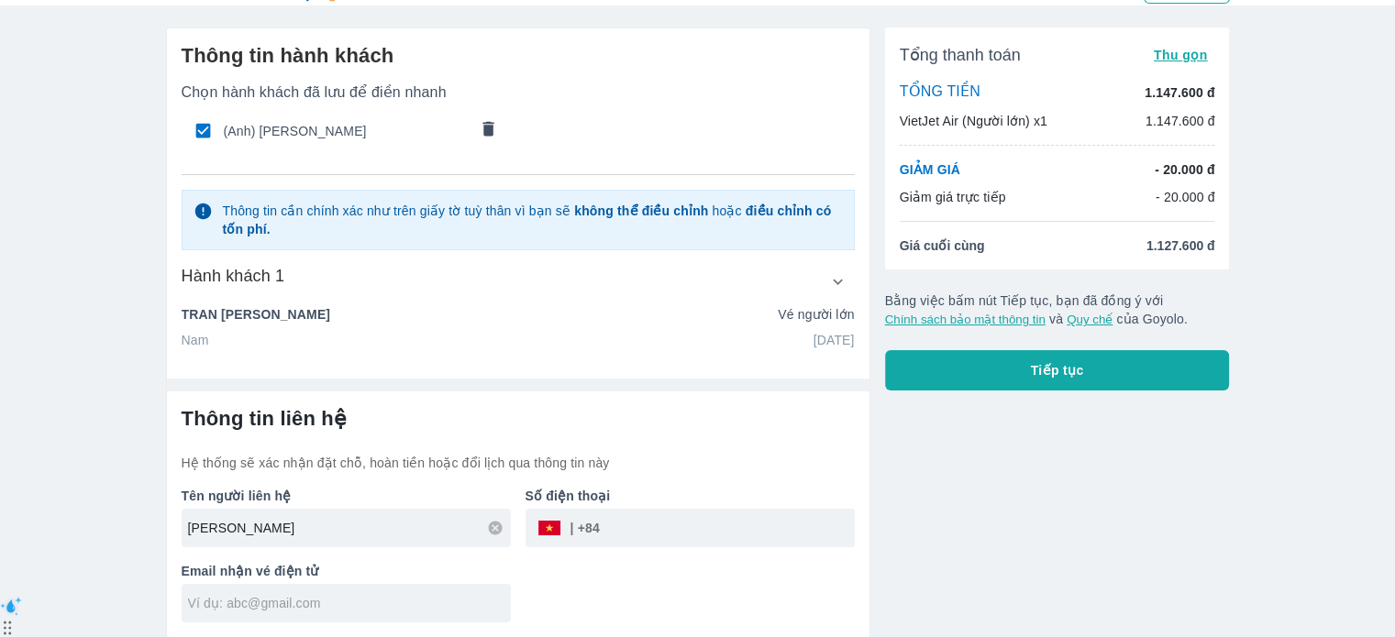 The height and width of the screenshot is (637, 1395). What do you see at coordinates (1057, 310) in the screenshot?
I see `p: Bằng việc bấm nút Tiếp tục, bạn đã đồng ý với và của Goyolo.` at bounding box center [1057, 310].